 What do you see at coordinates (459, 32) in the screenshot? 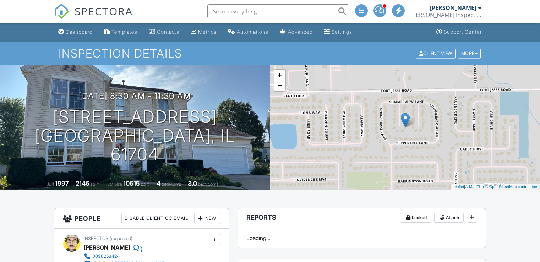
I see `a: Support Center` at bounding box center [459, 32].